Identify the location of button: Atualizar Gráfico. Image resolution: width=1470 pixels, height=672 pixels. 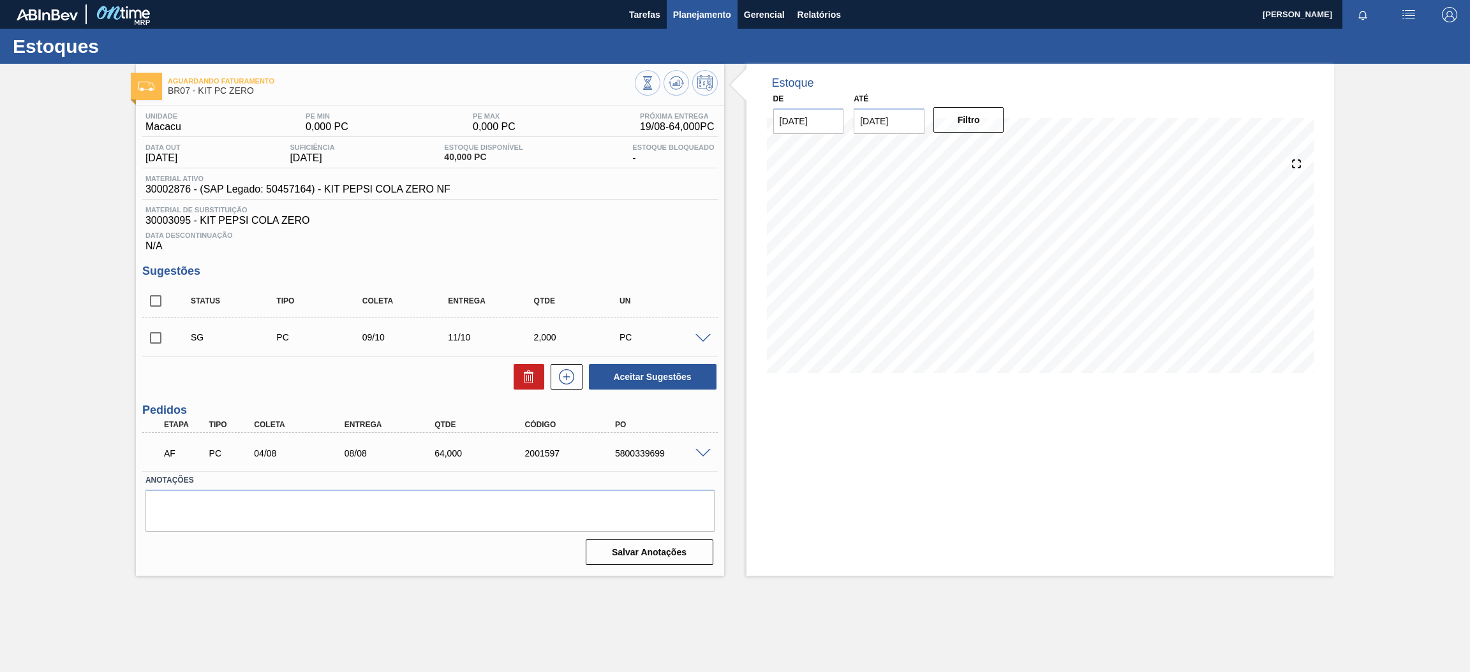
(676, 83).